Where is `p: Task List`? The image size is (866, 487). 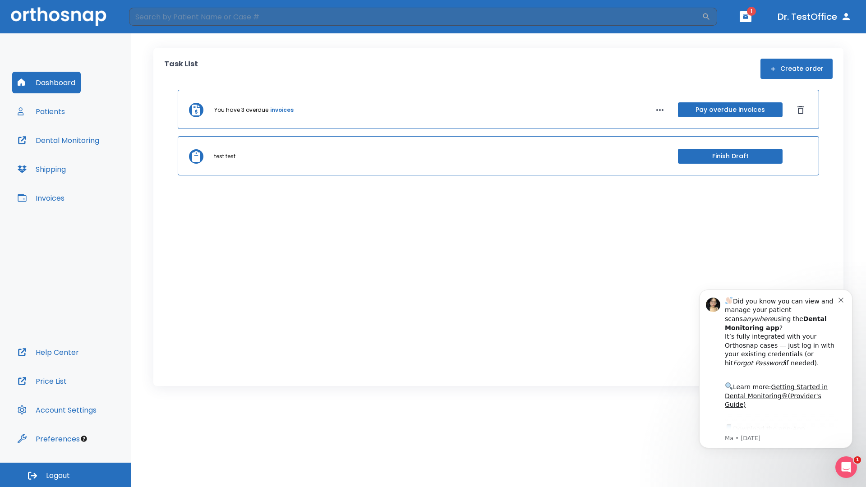
p: Task List is located at coordinates (181, 69).